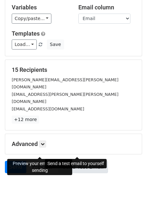 Image resolution: width=147 pixels, height=212 pixels. Describe the element at coordinates (76, 164) in the screenshot. I see `div: Send a test email to yourself` at that location.